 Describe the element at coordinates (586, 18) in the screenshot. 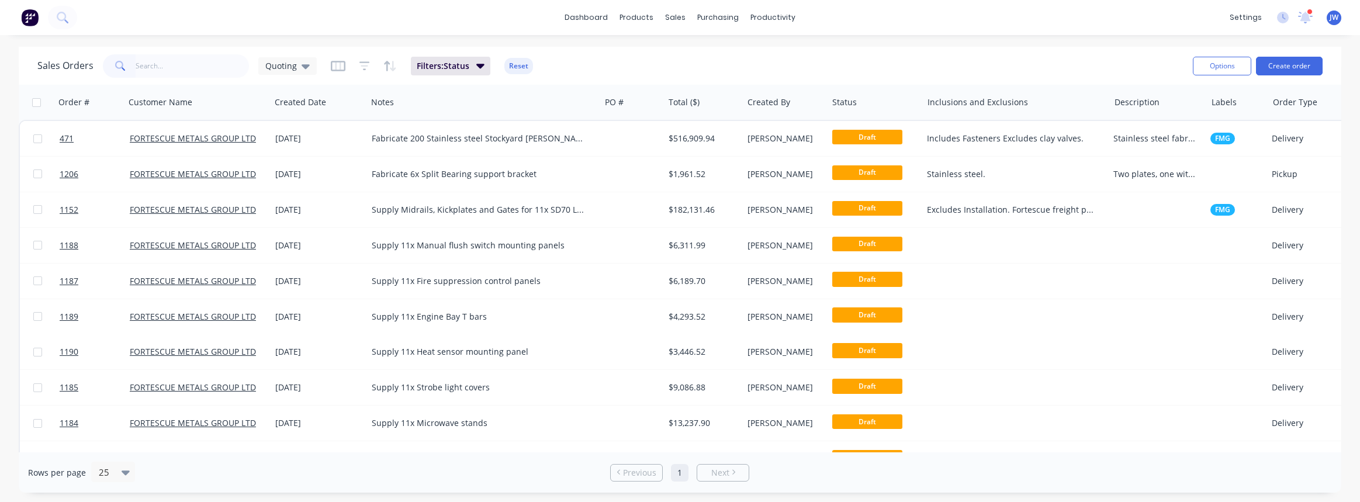

I see `a: dashboard` at that location.